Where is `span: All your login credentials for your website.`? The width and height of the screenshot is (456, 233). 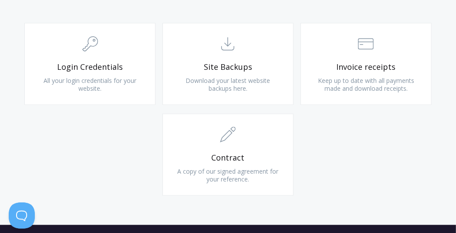
span: All your login credentials for your website. is located at coordinates (90, 84).